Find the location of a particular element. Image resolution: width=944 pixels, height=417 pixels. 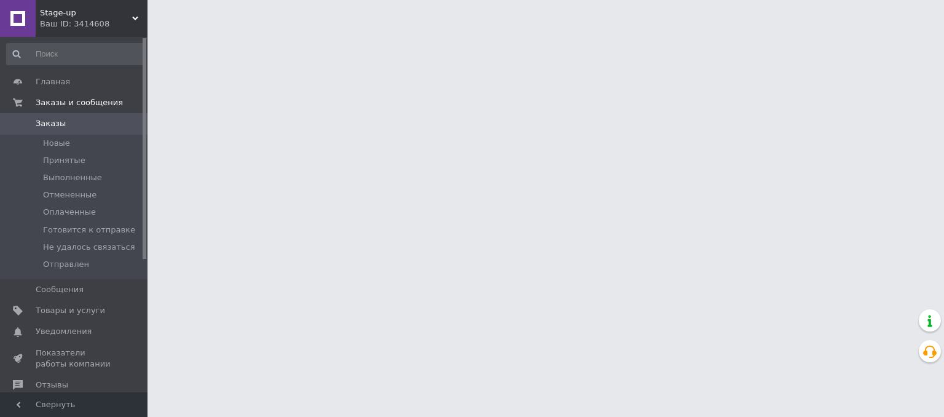

span: Принятые is located at coordinates (64, 160).